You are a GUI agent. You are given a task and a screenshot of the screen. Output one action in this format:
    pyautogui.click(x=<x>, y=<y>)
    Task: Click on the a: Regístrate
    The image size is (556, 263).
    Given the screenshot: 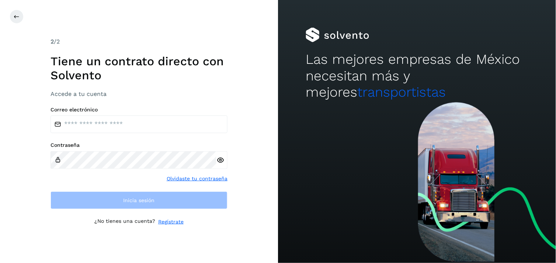 What is the action you would take?
    pyautogui.click(x=171, y=222)
    